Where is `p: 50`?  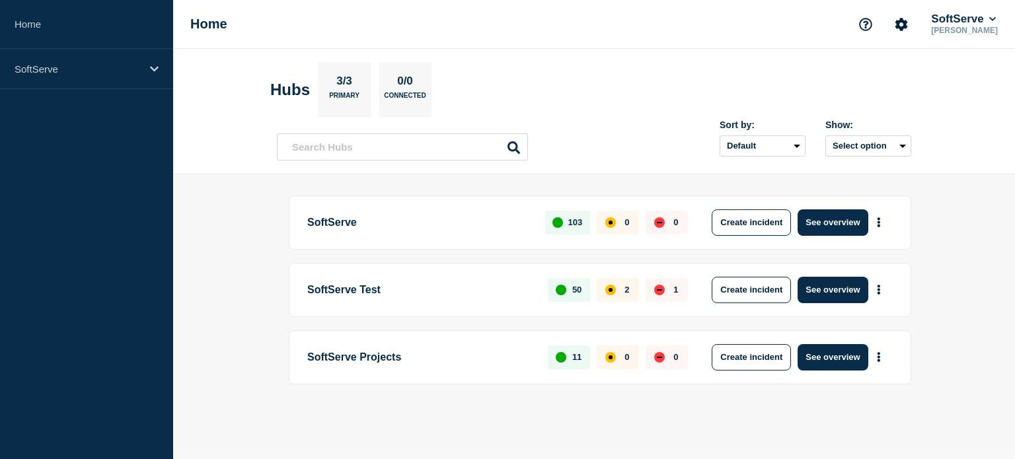
p: 50 is located at coordinates (577, 289).